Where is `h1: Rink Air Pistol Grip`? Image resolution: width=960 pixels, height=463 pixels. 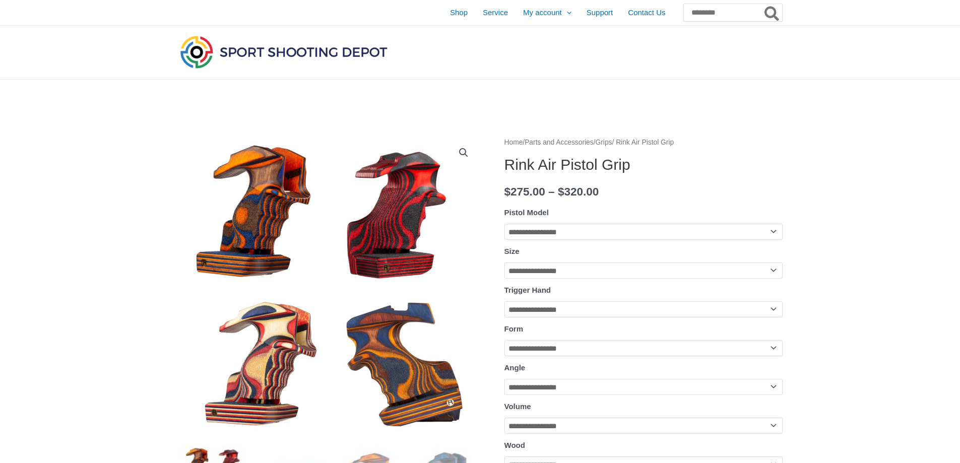
h1: Rink Air Pistol Grip is located at coordinates (644, 165).